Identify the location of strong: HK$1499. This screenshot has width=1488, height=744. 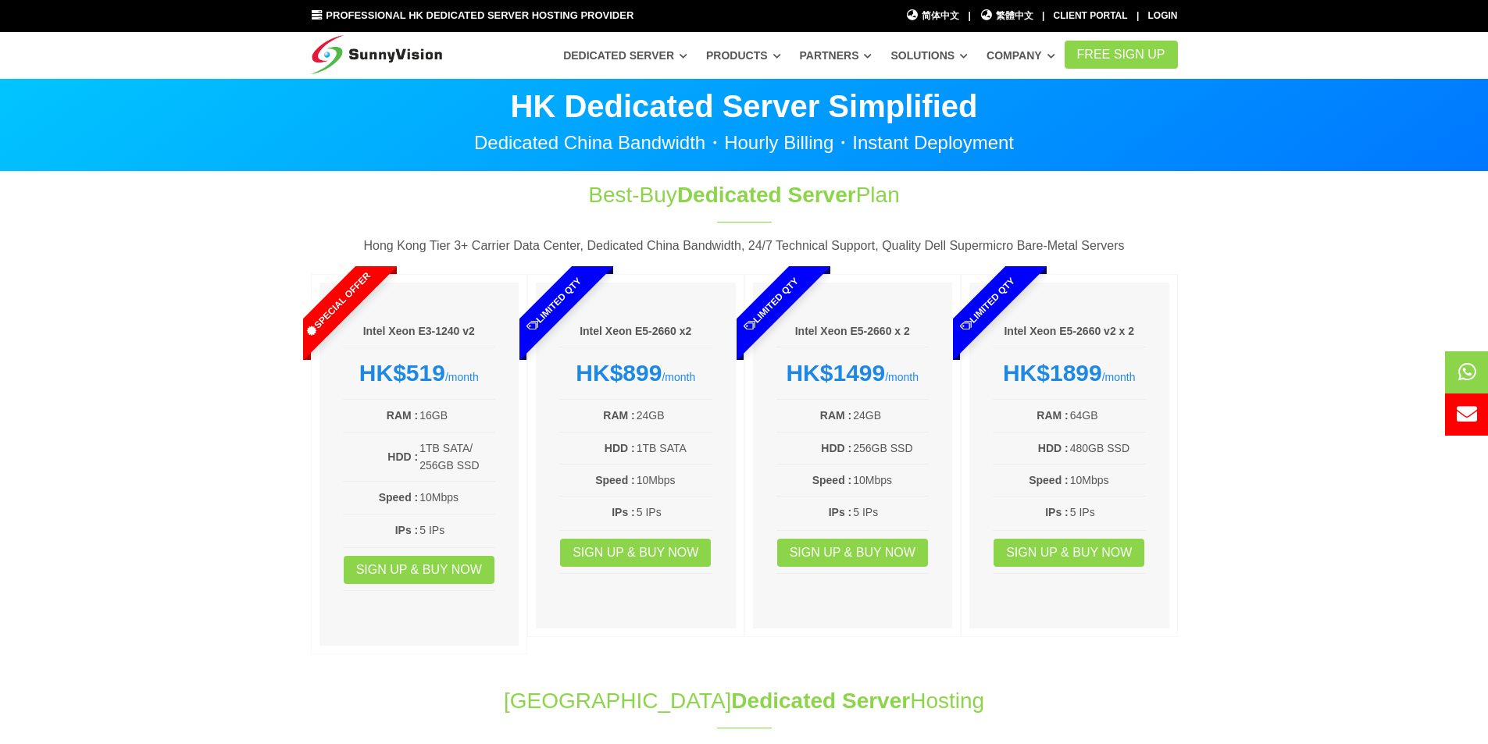
(835, 373).